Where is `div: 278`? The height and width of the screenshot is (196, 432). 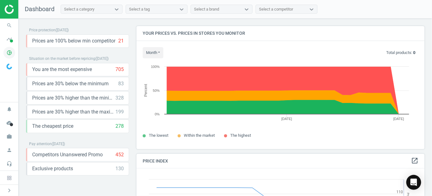 div: 278 is located at coordinates (119, 126).